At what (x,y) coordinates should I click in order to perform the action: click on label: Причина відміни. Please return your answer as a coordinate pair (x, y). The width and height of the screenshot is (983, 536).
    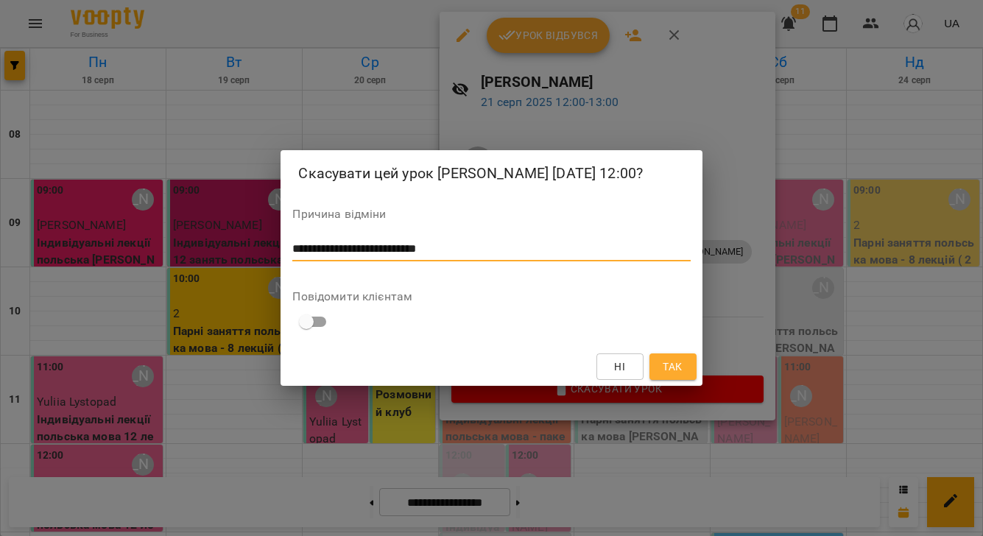
    Looking at the image, I should click on (491, 214).